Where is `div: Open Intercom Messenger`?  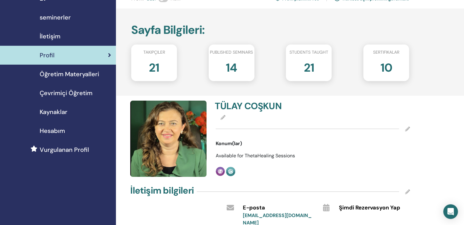
div: Open Intercom Messenger is located at coordinates (450, 212).